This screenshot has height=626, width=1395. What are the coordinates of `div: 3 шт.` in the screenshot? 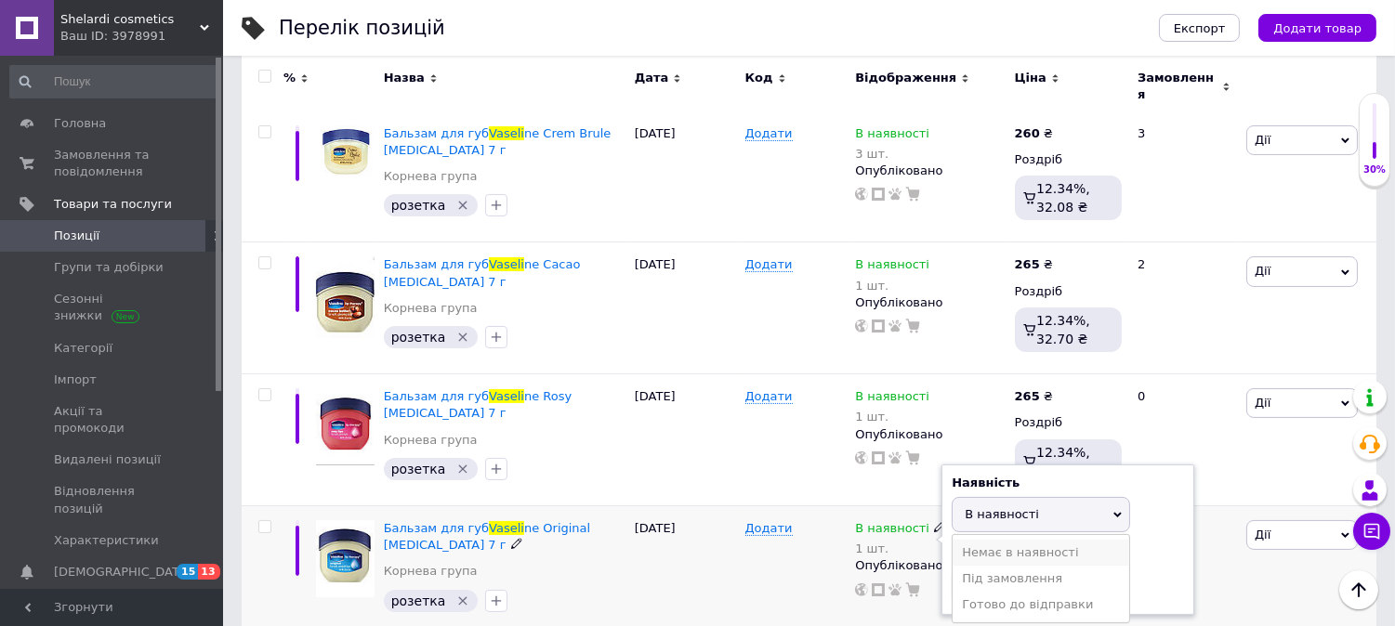 It's located at (892, 153).